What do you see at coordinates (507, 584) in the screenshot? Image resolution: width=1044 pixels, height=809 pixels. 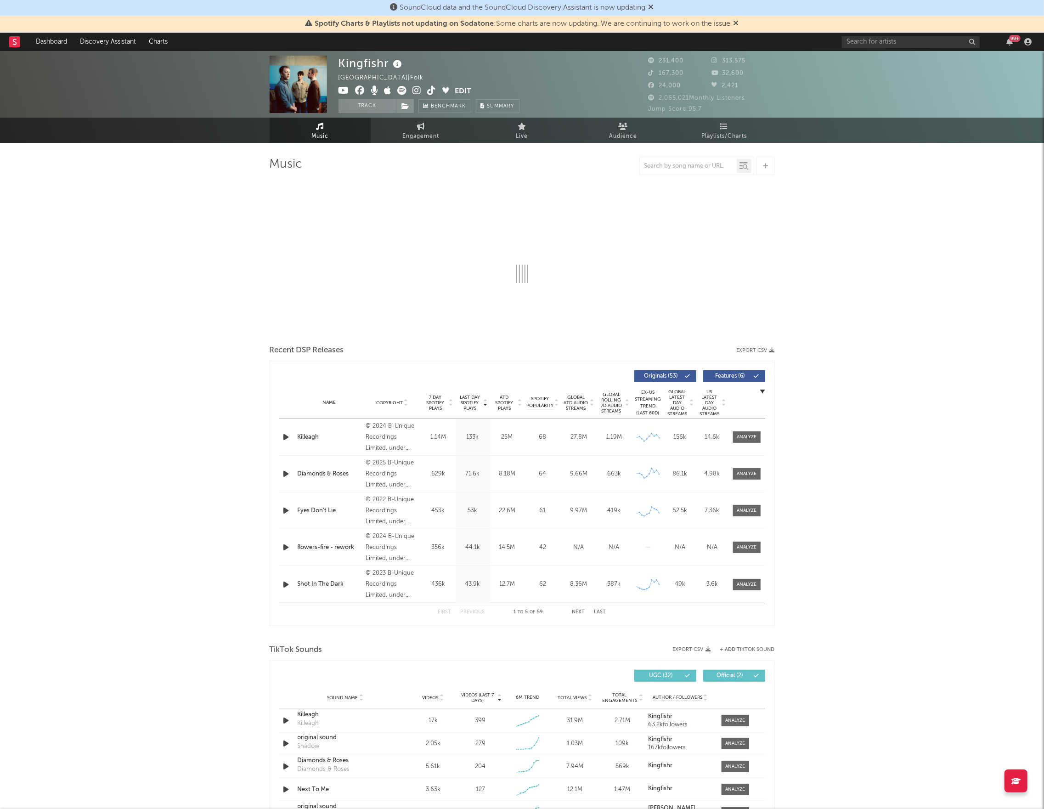 I see `div: 12.7M` at bounding box center [507, 584].